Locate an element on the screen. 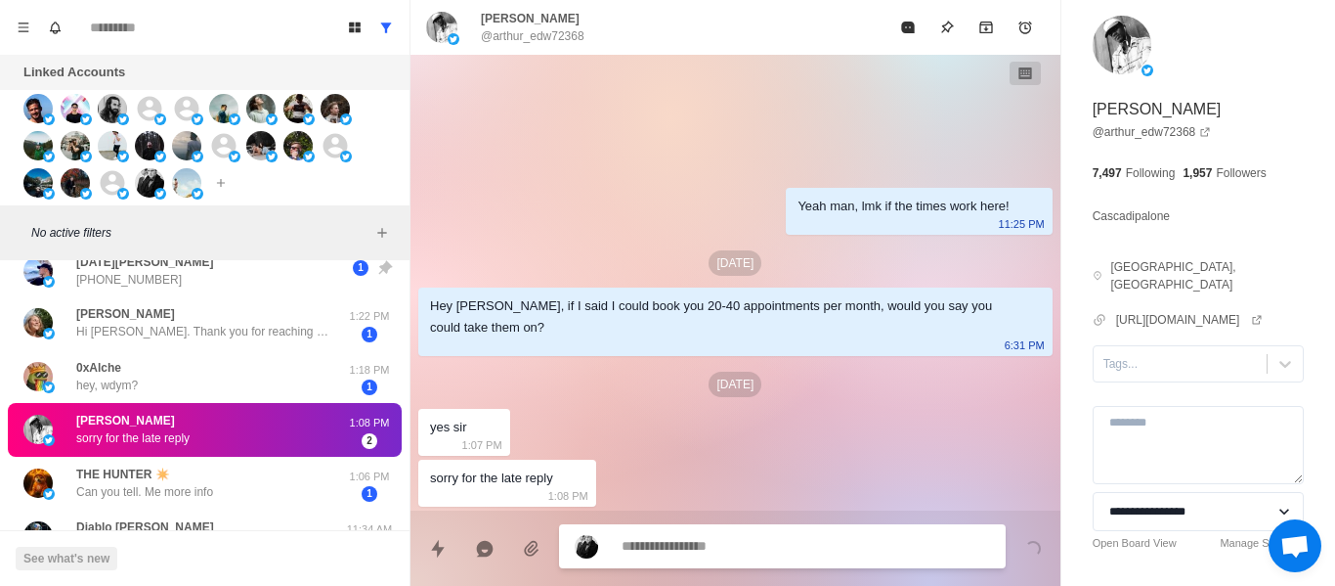 Image resolution: width=1335 pixels, height=586 pixels. button: Add filters is located at coordinates (382, 233).